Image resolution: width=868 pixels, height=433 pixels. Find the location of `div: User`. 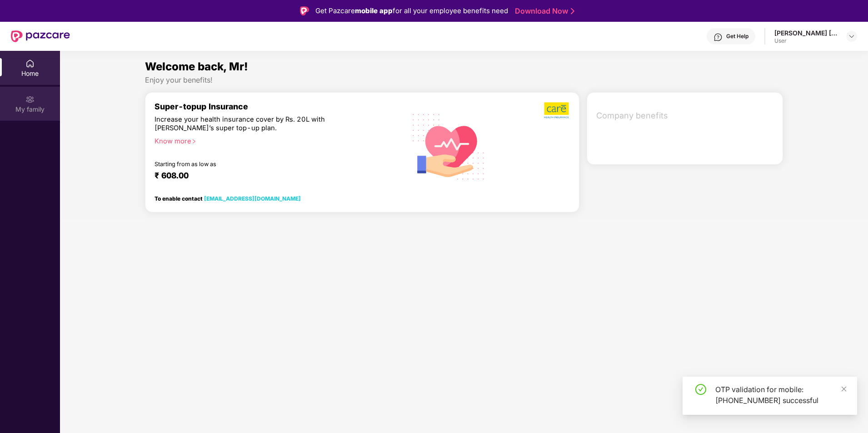

div: User is located at coordinates (806, 41).